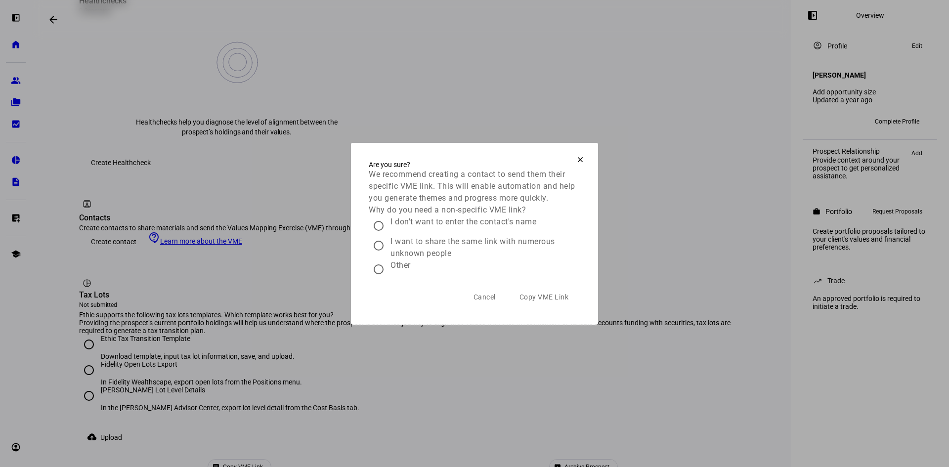  Describe the element at coordinates (474, 186) in the screenshot. I see `div: We recommend creating a contact to send them their specific VME link. This will enable automation...` at that location.